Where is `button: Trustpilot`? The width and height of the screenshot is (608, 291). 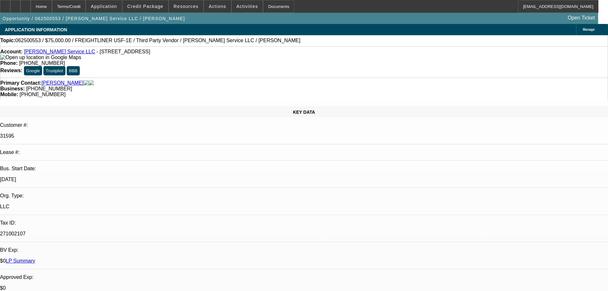
button: Trustpilot is located at coordinates (54, 71).